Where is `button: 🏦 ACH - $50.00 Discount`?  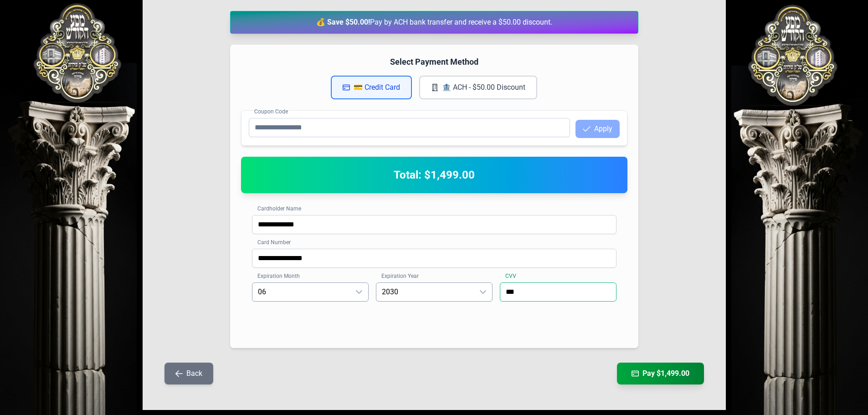 button: 🏦 ACH - $50.00 Discount is located at coordinates (478, 87).